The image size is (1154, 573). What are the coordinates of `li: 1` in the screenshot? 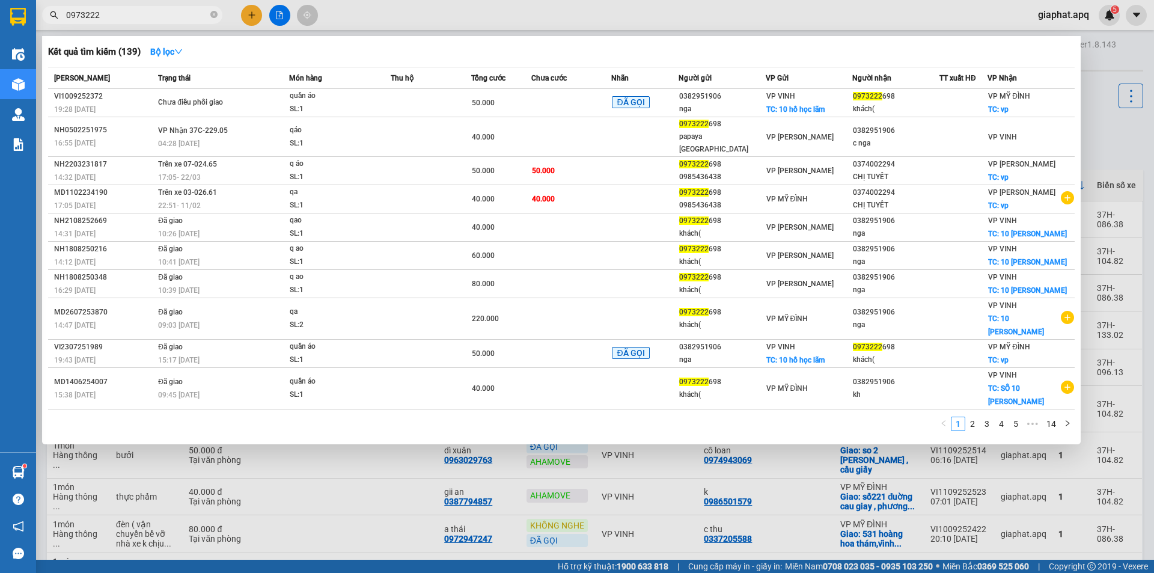 It's located at (958, 424).